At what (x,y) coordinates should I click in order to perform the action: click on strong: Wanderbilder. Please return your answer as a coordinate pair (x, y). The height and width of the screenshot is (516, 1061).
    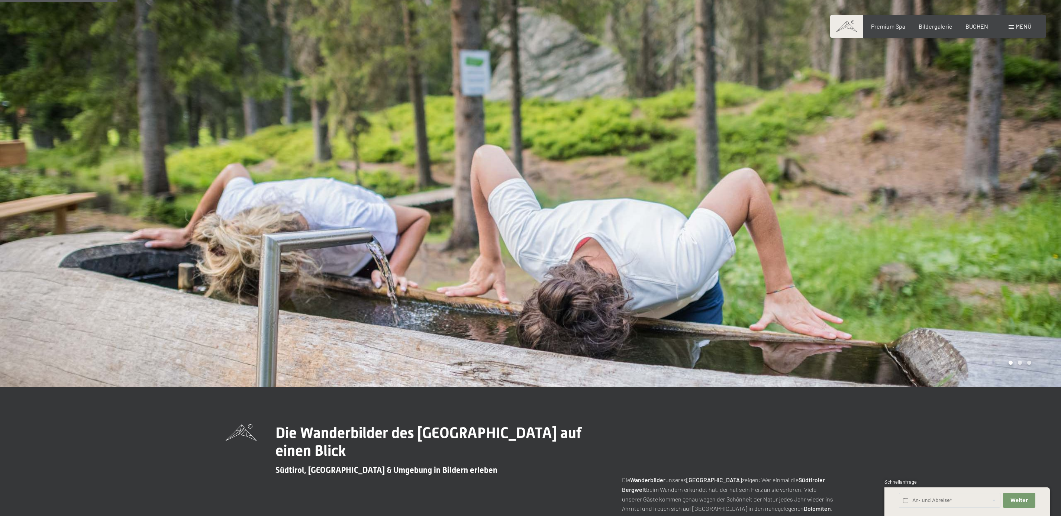
    Looking at the image, I should click on (647, 479).